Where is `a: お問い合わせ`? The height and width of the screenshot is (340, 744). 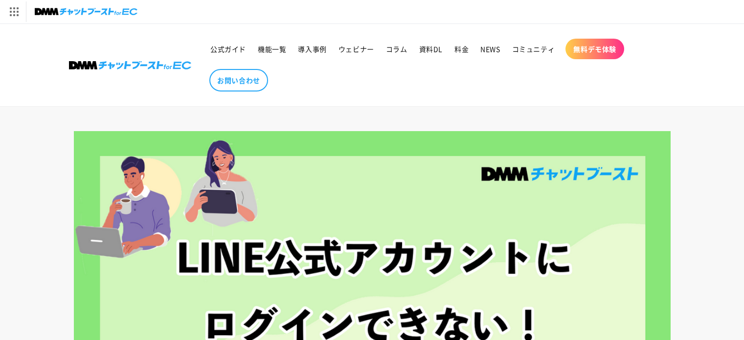 a: お問い合わせ is located at coordinates (239, 80).